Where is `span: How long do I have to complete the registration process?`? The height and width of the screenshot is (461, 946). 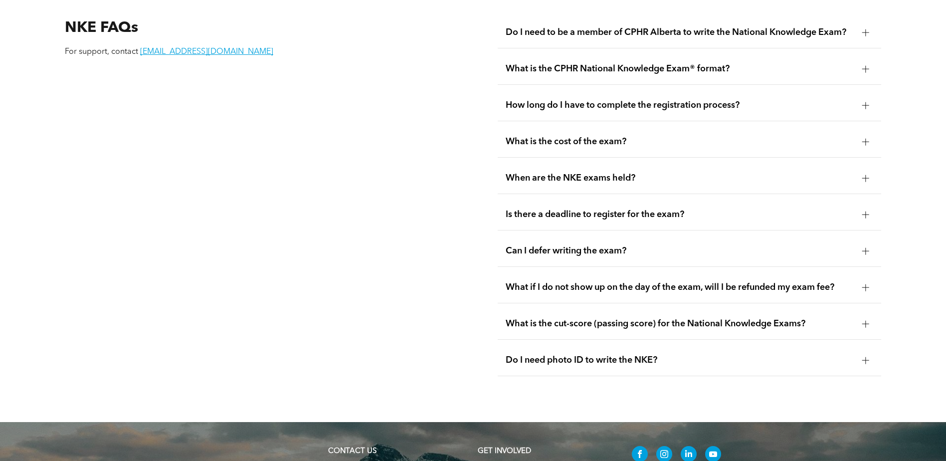 span: How long do I have to complete the registration process? is located at coordinates (680, 105).